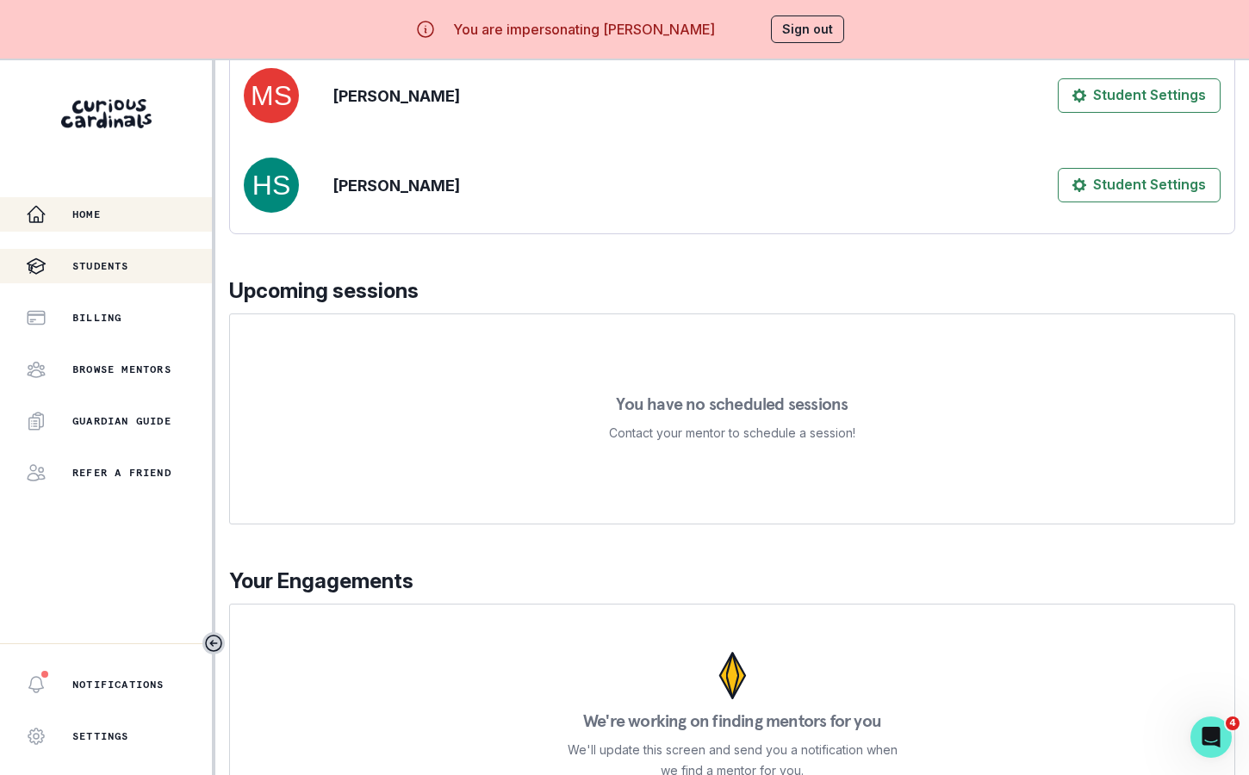  Describe the element at coordinates (86, 214) in the screenshot. I see `p: Home` at that location.